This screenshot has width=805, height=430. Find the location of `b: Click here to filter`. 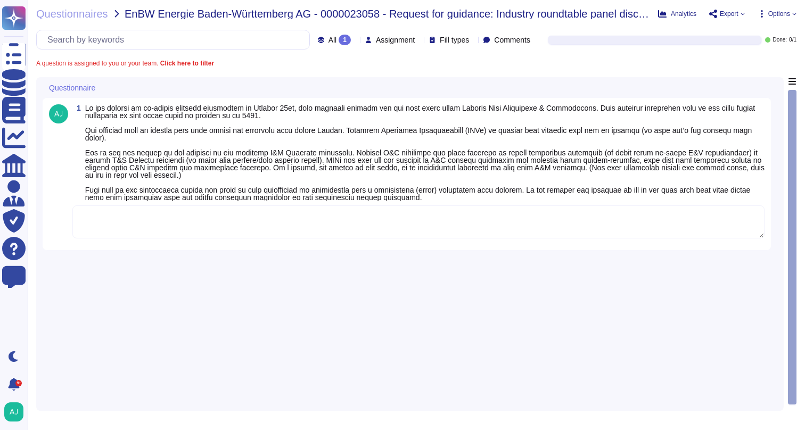

b: Click here to filter is located at coordinates (186, 63).